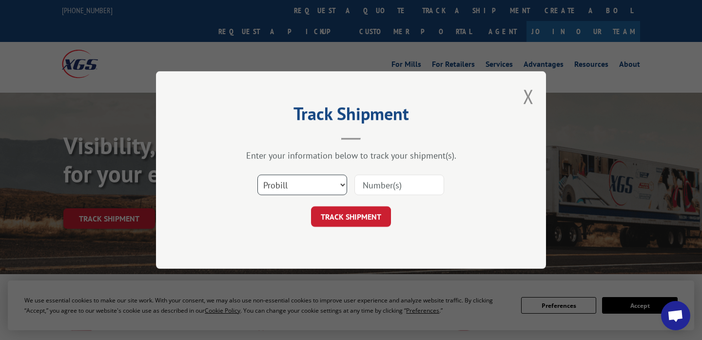 This screenshot has height=340, width=702. What do you see at coordinates (351, 155) in the screenshot?
I see `div: Enter your information below to track your shipment(s).` at bounding box center [351, 155].